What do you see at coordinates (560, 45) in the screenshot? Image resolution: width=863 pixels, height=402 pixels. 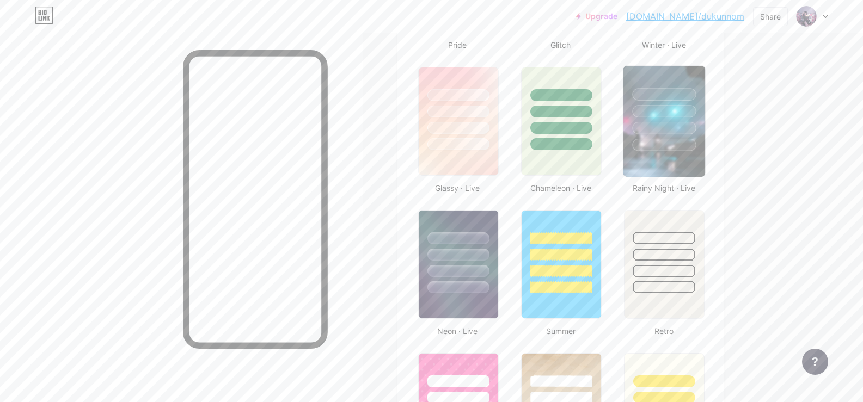 I see `div: Glitch` at bounding box center [560, 45].